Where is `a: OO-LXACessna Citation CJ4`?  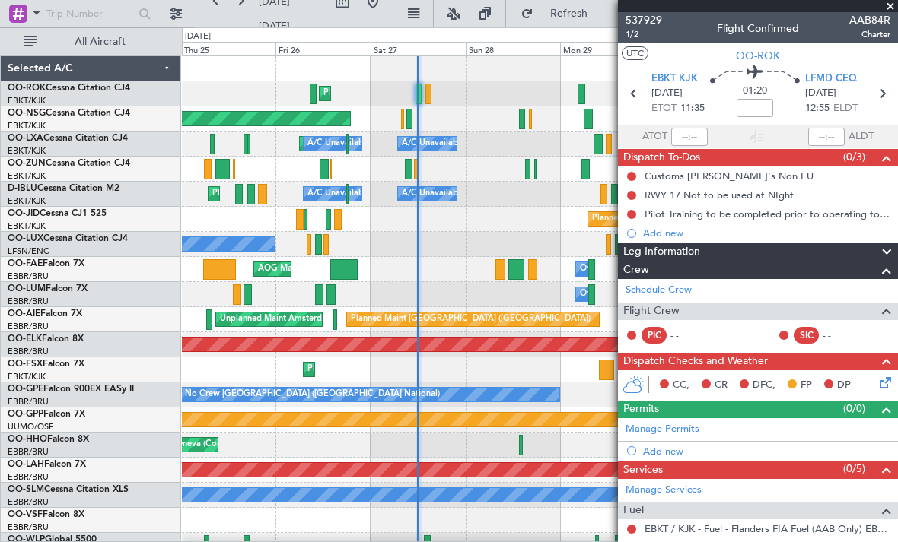 a: OO-LXACessna Citation CJ4 is located at coordinates (68, 138).